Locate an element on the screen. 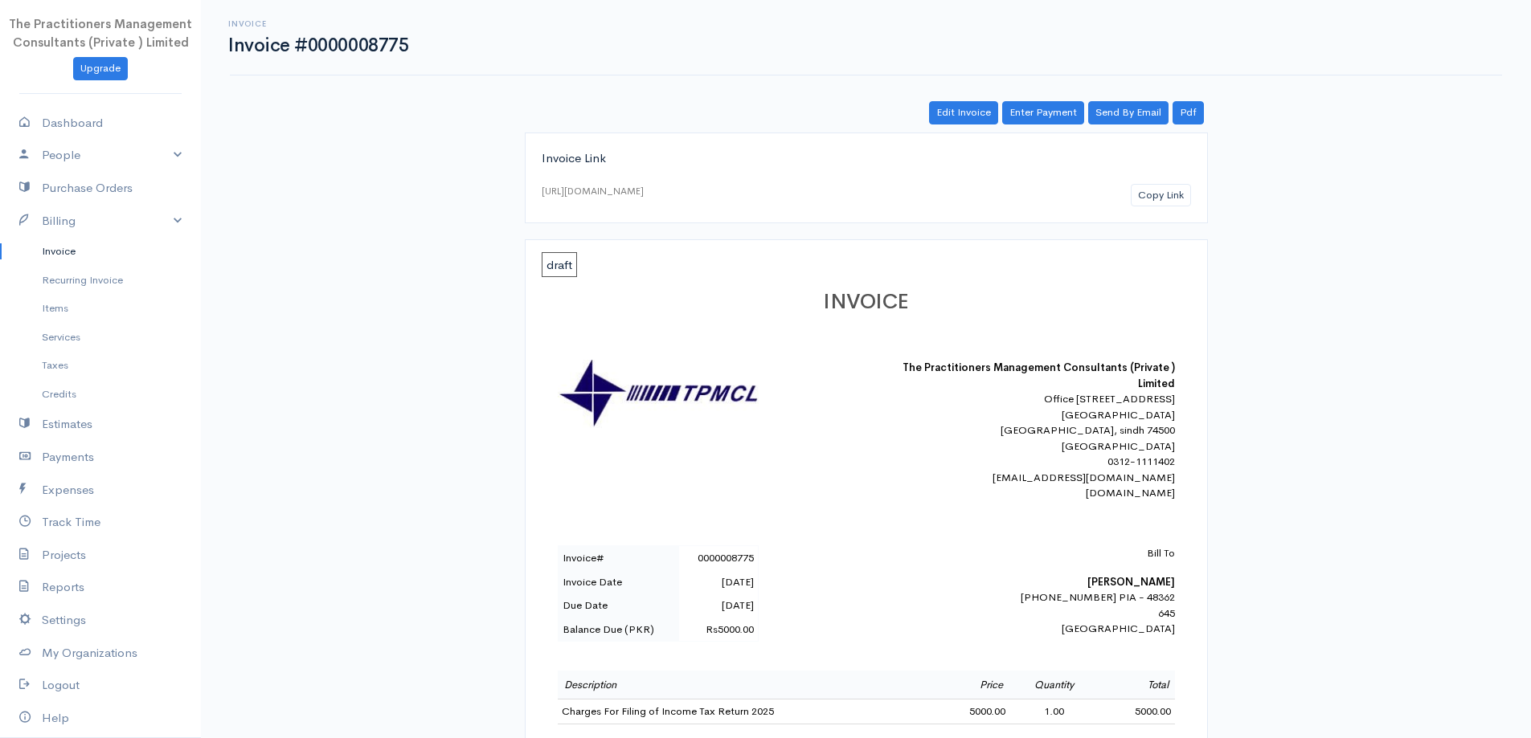 This screenshot has height=738, width=1531. td: Quantity is located at coordinates (1053, 685).